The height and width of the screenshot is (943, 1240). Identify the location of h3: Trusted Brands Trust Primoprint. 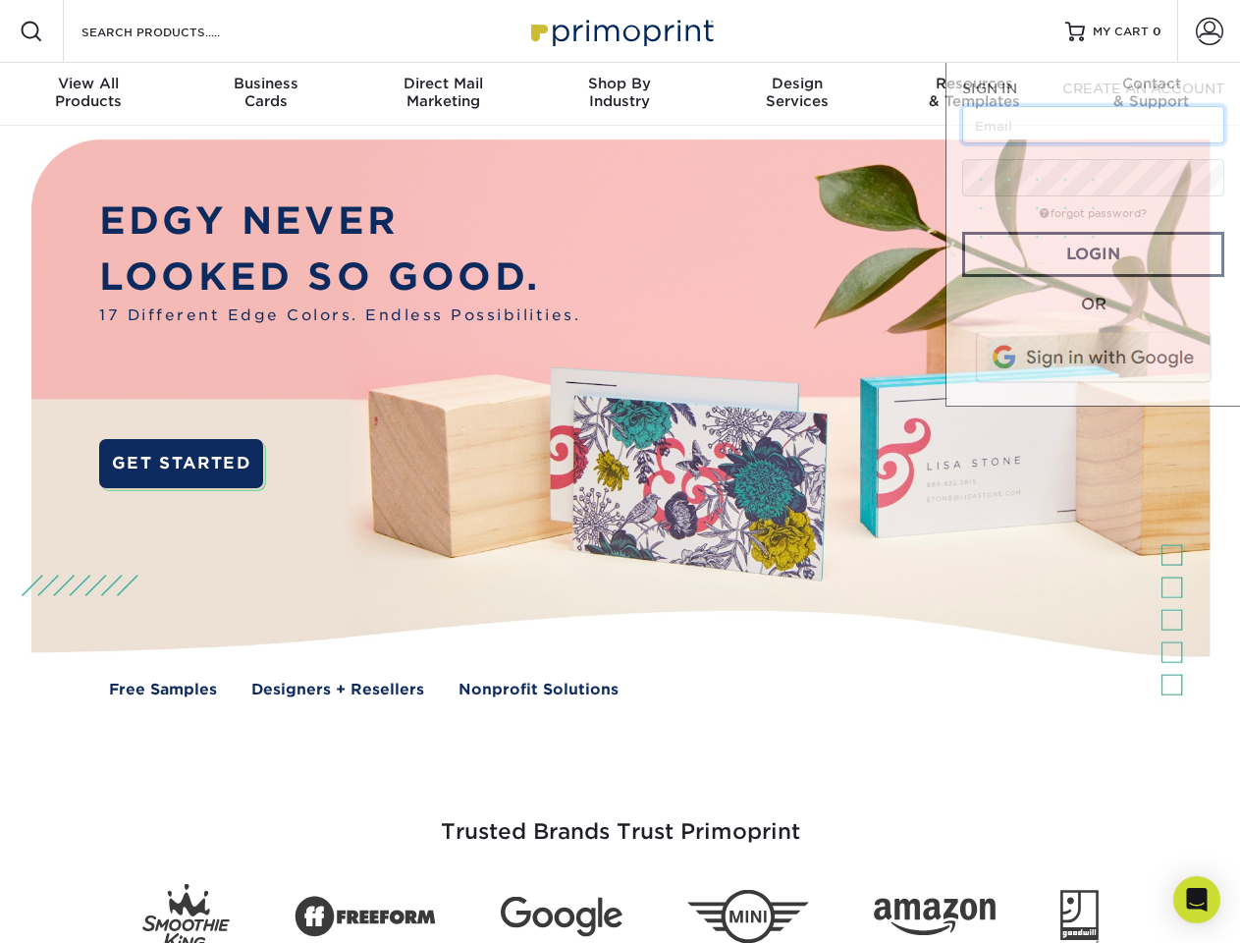
(621, 820).